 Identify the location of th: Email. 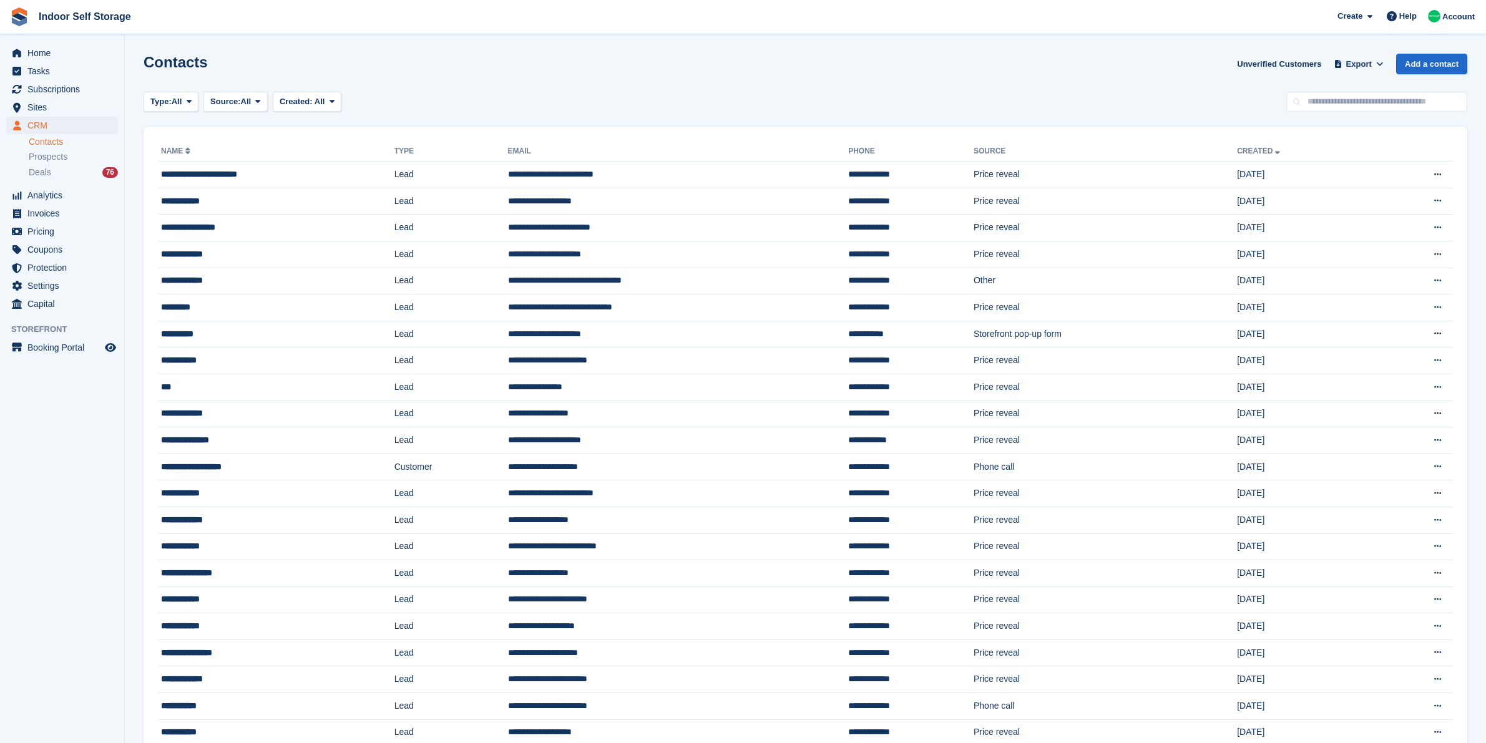
(678, 152).